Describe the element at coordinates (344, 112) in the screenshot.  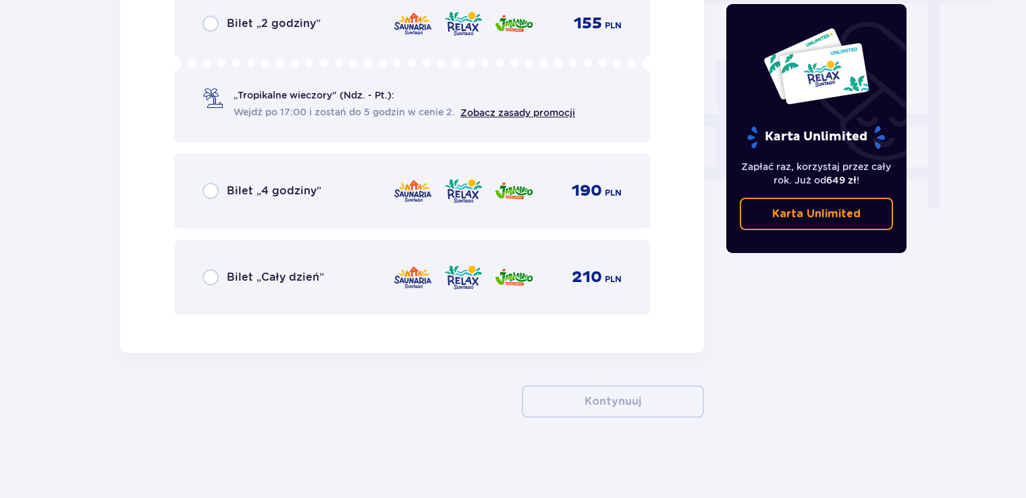
I see `span: Wejdź po 17:00 i zostań do 5 godzin w cenie 2.` at that location.